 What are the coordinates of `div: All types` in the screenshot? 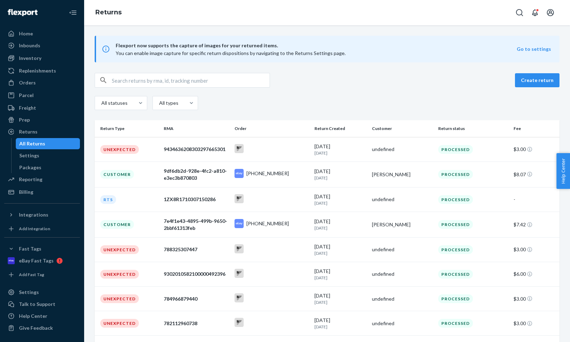 It's located at (168, 103).